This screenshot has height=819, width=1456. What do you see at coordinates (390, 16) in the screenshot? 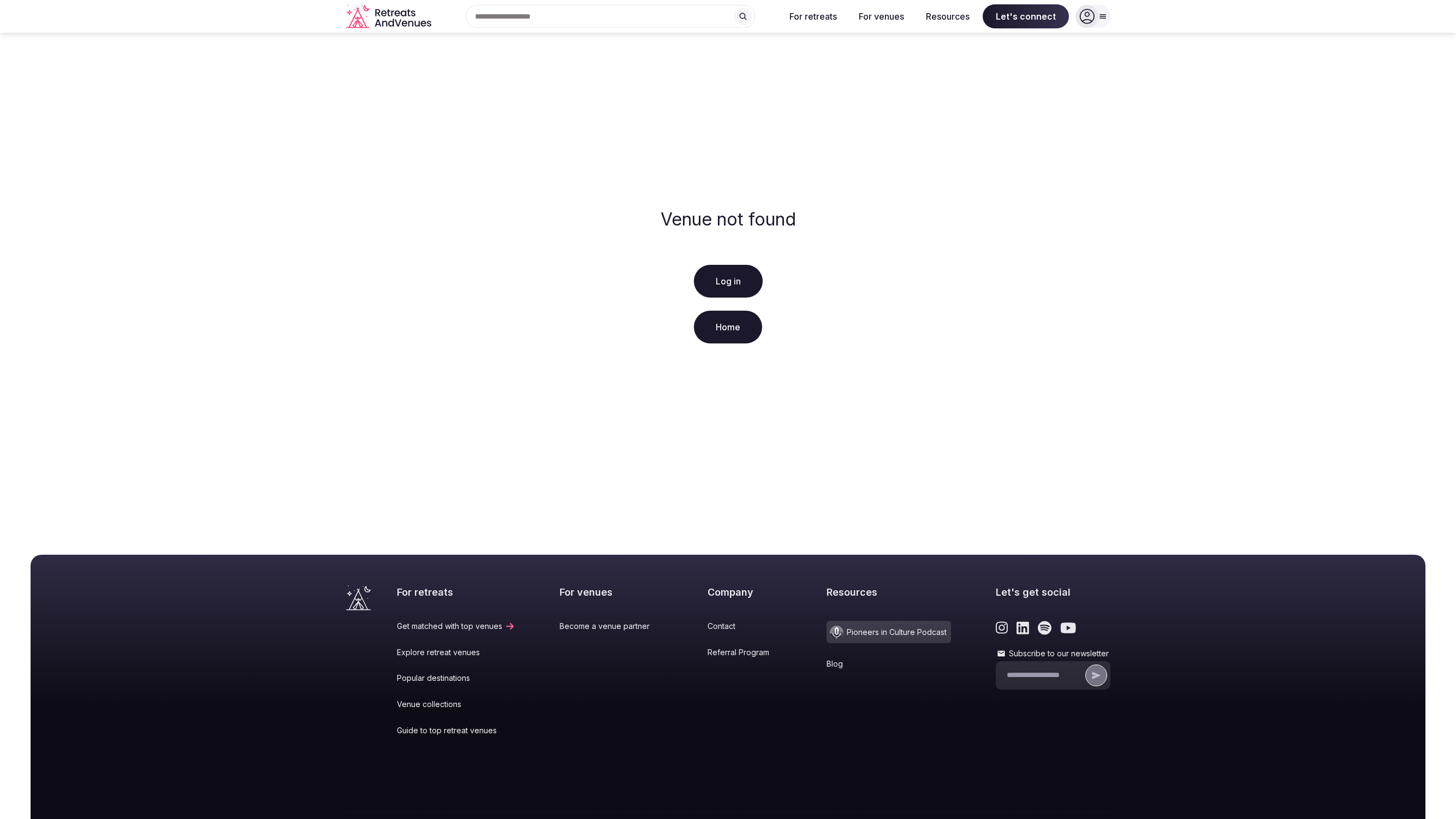
I see `svg: Retreats and Venues company logo` at bounding box center [390, 16].